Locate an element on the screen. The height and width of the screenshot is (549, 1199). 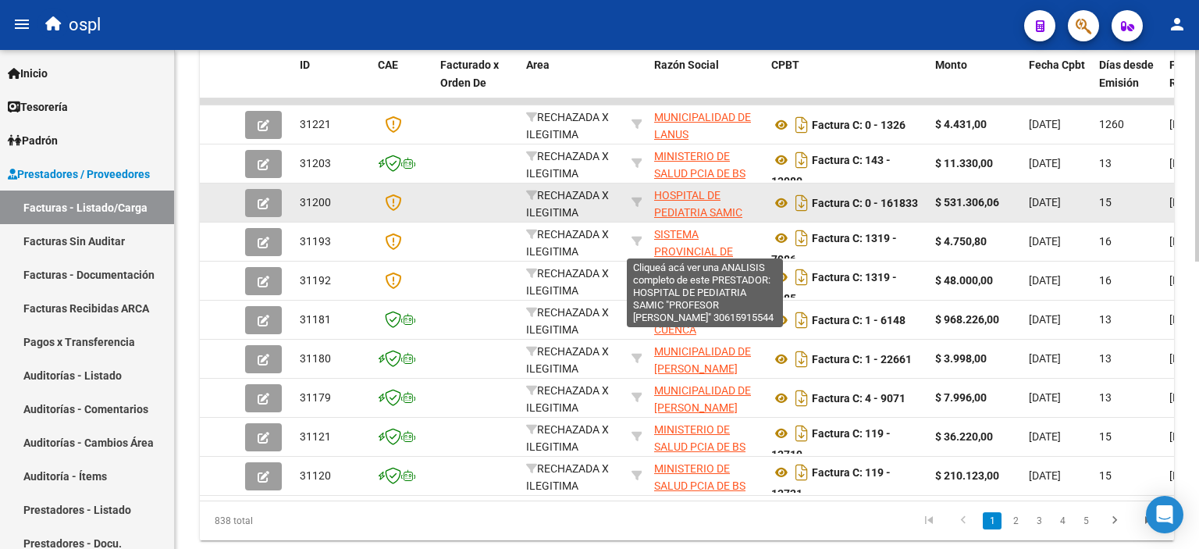
span: CAE is located at coordinates (388, 65).